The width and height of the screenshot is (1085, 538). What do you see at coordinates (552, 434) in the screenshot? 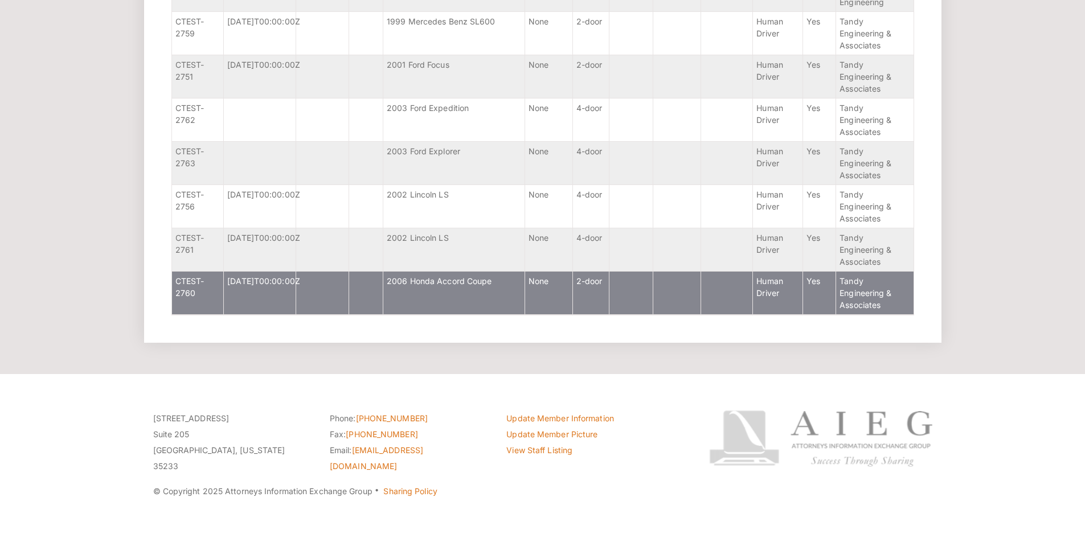
I see `a: Update Member Picture` at bounding box center [552, 434].